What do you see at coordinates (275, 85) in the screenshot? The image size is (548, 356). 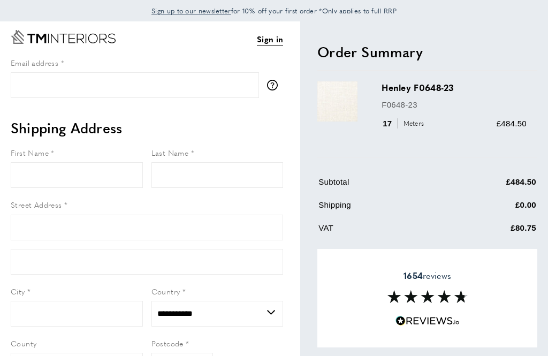 I see `button: More information` at bounding box center [275, 85].